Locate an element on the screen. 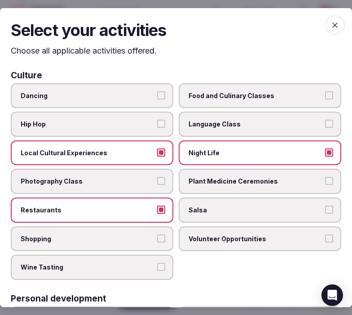 This screenshot has width=352, height=315. h3: Culture is located at coordinates (27, 75).